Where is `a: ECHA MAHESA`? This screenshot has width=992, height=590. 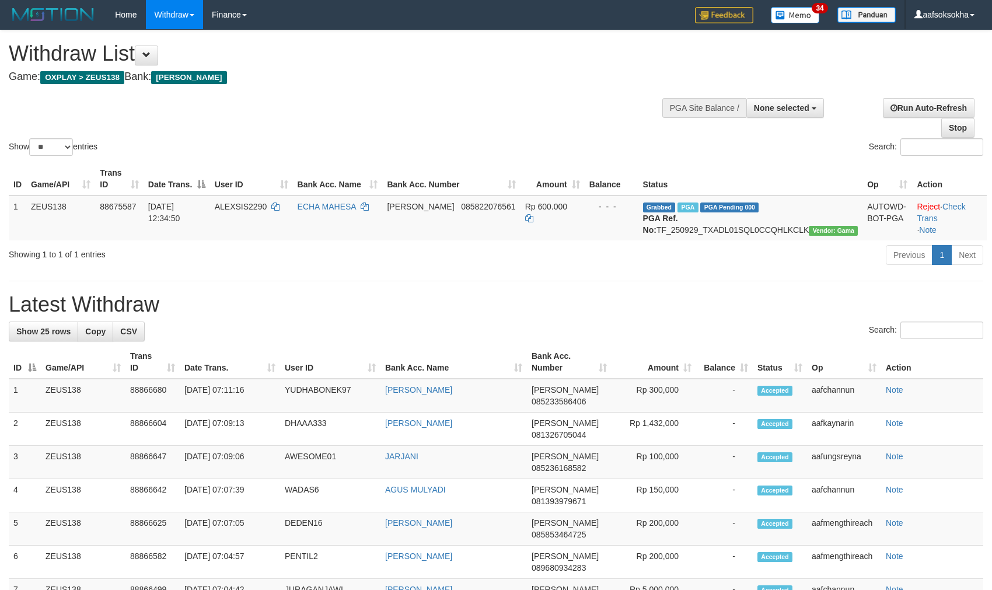 a: ECHA MAHESA is located at coordinates (327, 207).